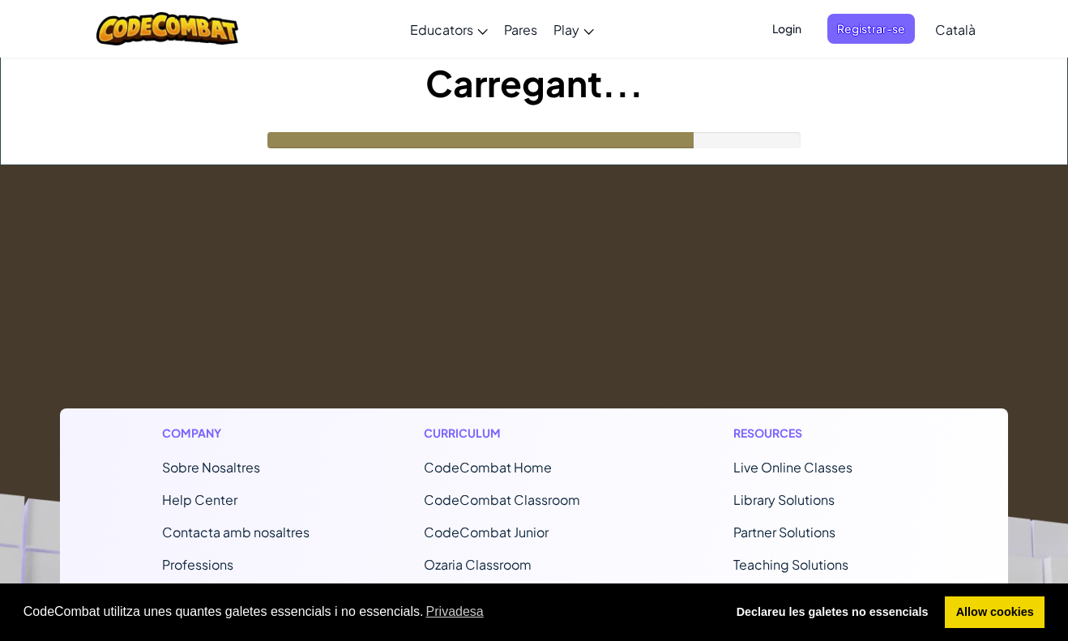 This screenshot has width=1068, height=641. I want to click on a: Live Online Classes, so click(793, 467).